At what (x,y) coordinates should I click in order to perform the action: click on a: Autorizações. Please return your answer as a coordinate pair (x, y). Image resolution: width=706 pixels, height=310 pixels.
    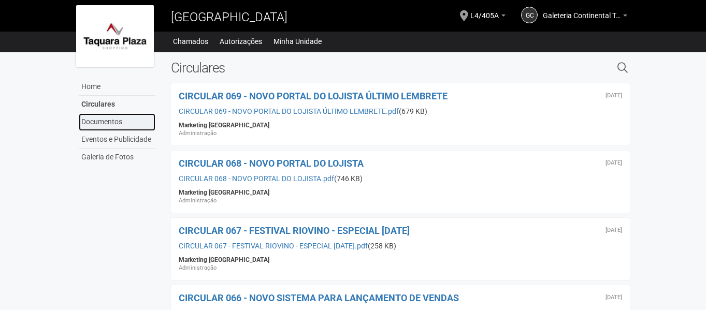
    Looking at the image, I should click on (241, 41).